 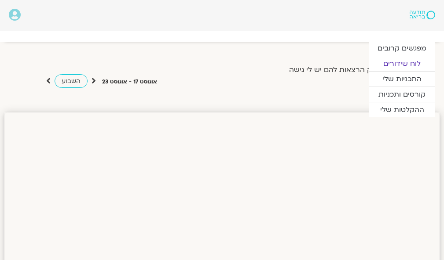 What do you see at coordinates (71, 81) in the screenshot?
I see `span: השבוע` at bounding box center [71, 81].